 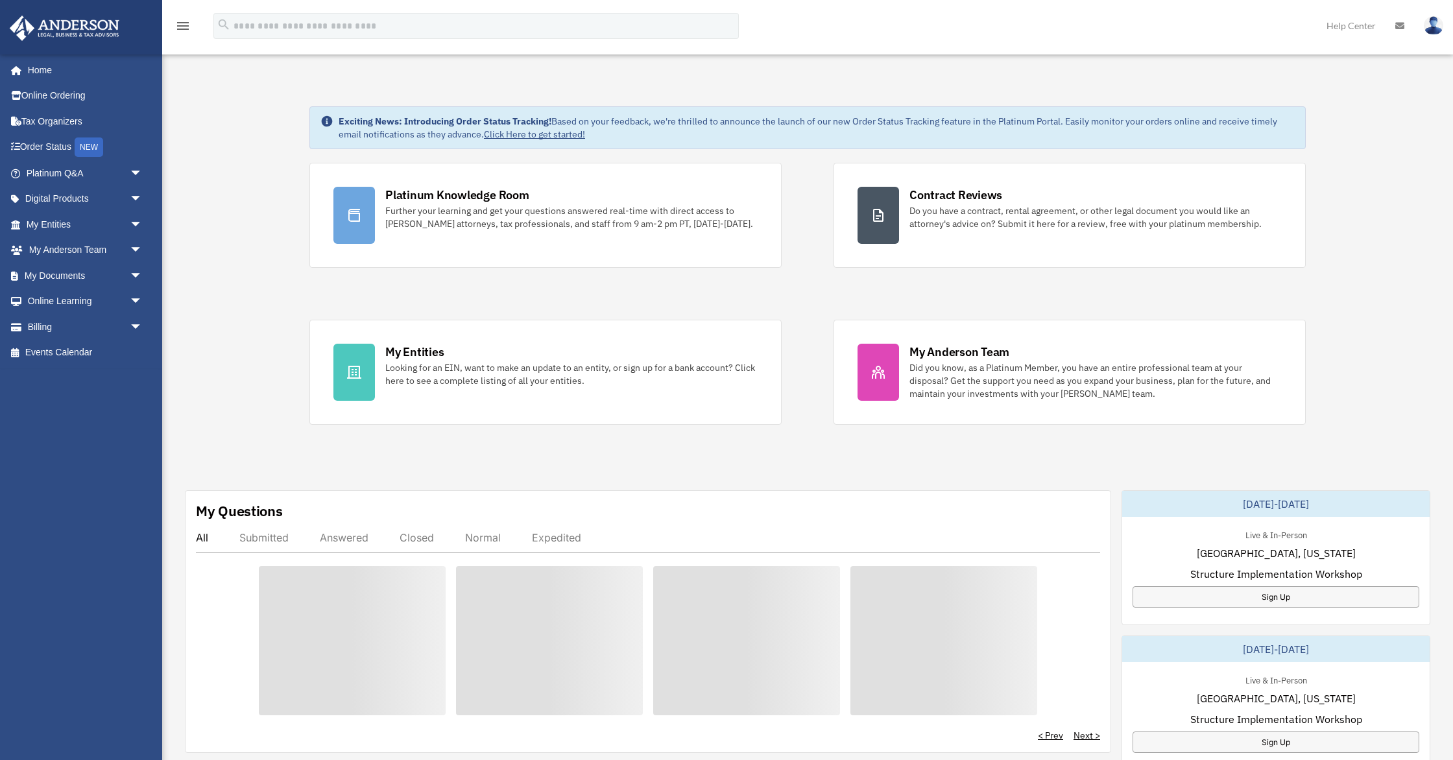 I want to click on a: My Entitiesarrow_drop_down, so click(x=86, y=224).